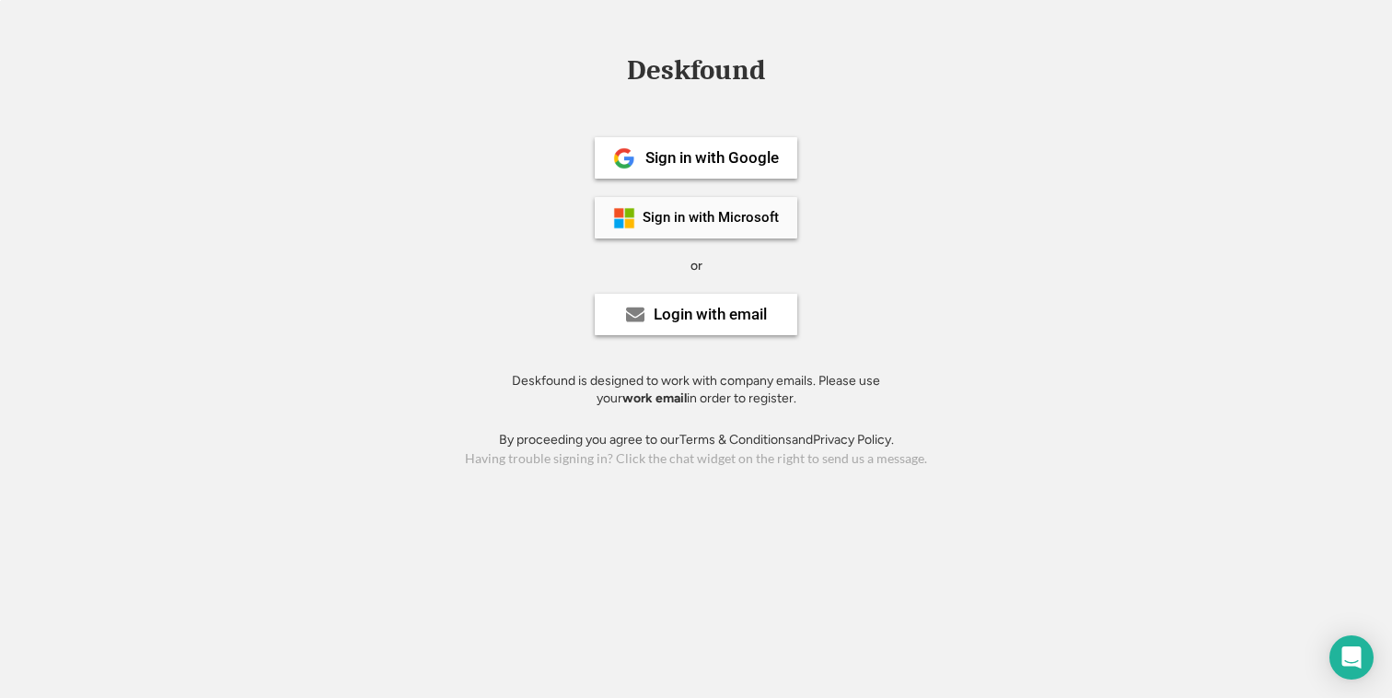 This screenshot has height=698, width=1392. What do you see at coordinates (853, 439) in the screenshot?
I see `a: Privacy Policy.` at bounding box center [853, 439].